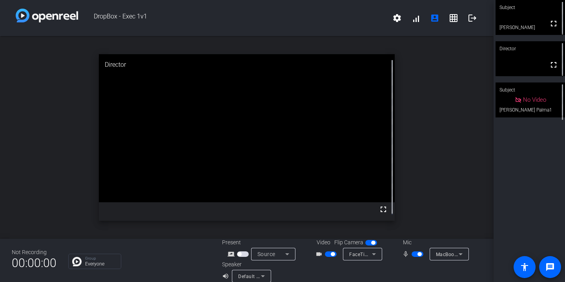  What do you see at coordinates (407, 254) in the screenshot?
I see `mat-icon: mic_none` at bounding box center [407, 254].